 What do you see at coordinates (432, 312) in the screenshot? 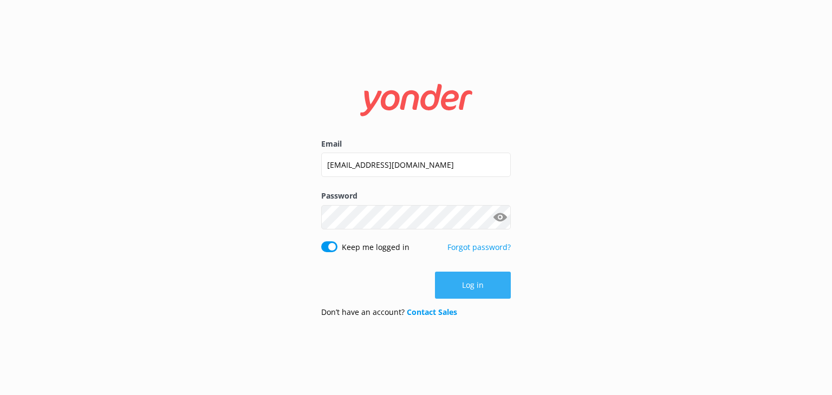
I see `a: Contact Sales` at bounding box center [432, 312].